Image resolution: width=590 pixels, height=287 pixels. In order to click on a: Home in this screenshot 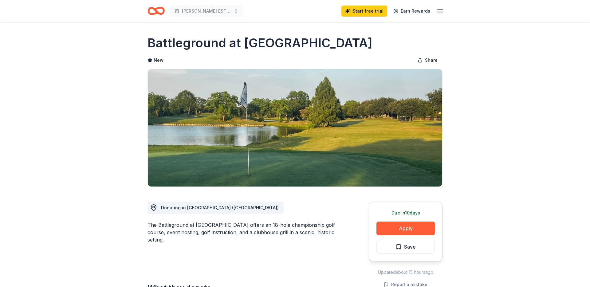, I will do `click(156, 11)`.